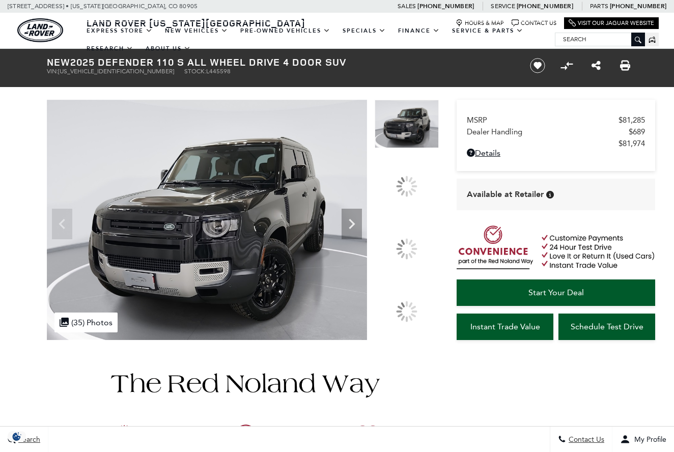 Image resolution: width=674 pixels, height=452 pixels. Describe the element at coordinates (196, 31) in the screenshot. I see `a: New Vehicles` at that location.